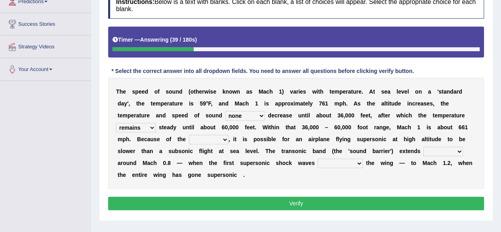 This screenshot has height=232, width=501. Describe the element at coordinates (46, 68) in the screenshot. I see `a: Your Account` at that location.